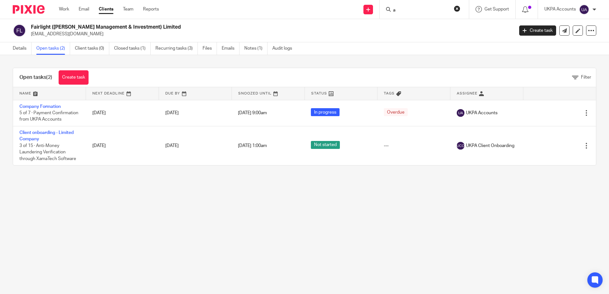 This screenshot has height=294, width=609. I want to click on span: Overdue, so click(395, 112).